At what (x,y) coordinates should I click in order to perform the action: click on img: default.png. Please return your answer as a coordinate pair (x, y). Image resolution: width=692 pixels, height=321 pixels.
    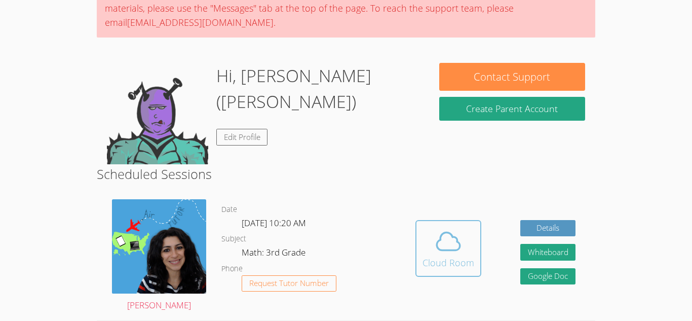
    Looking at the image, I should click on (158, 113).